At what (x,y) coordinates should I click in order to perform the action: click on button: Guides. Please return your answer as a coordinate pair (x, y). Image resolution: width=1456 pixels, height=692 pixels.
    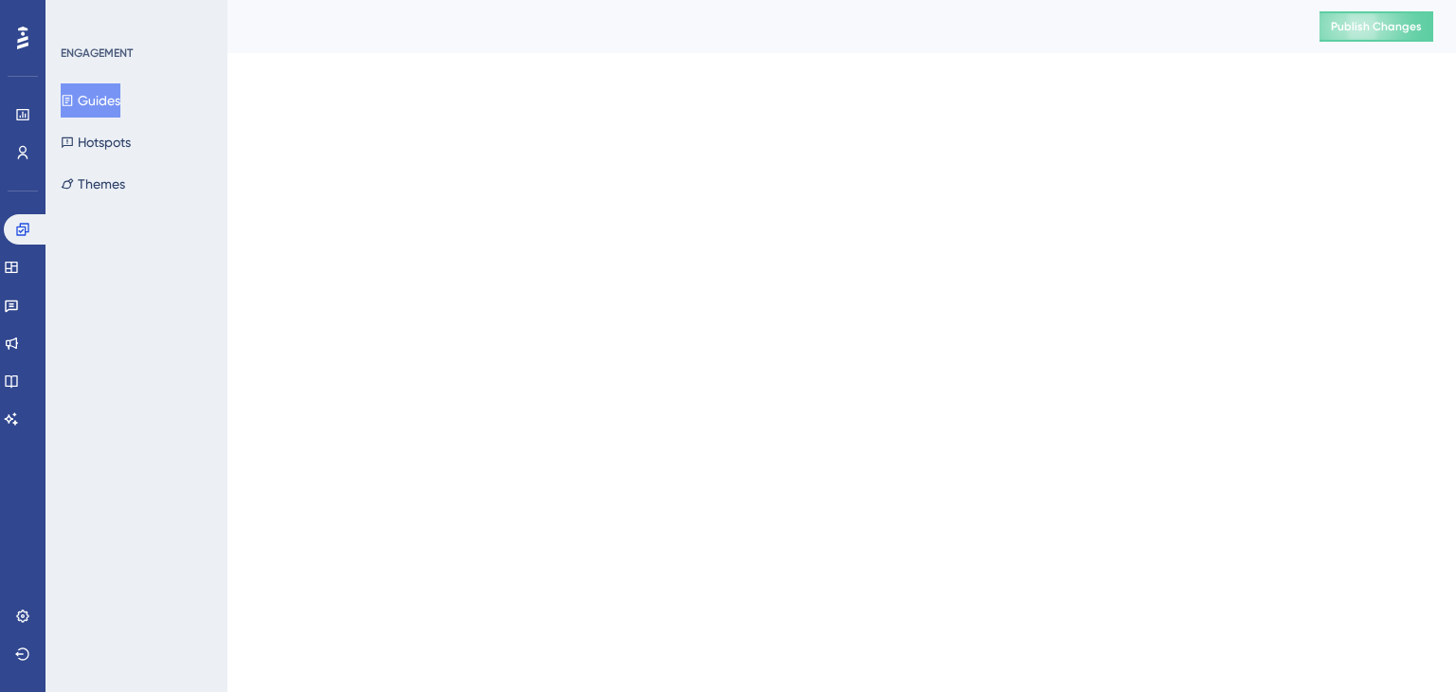
    Looking at the image, I should click on (90, 101).